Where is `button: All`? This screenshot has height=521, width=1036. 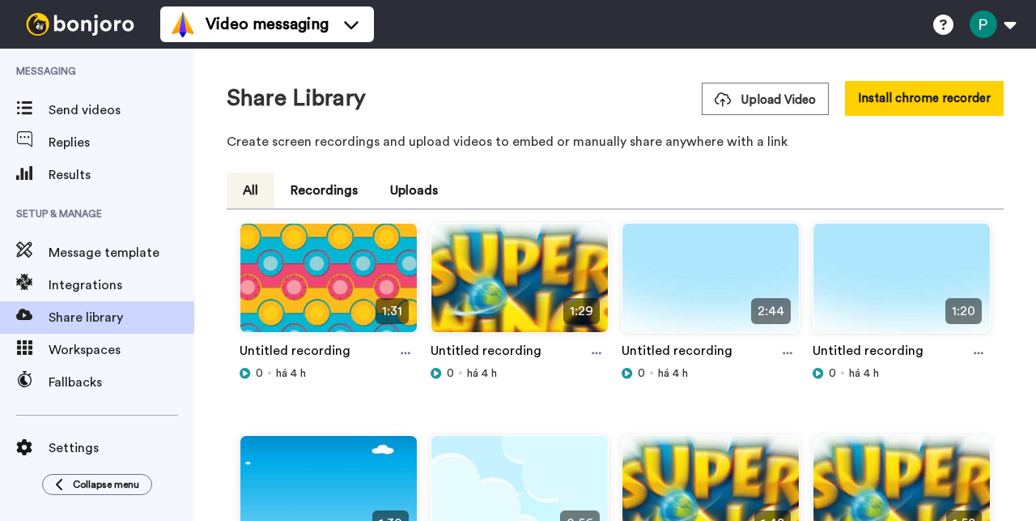
button: All is located at coordinates (250, 190).